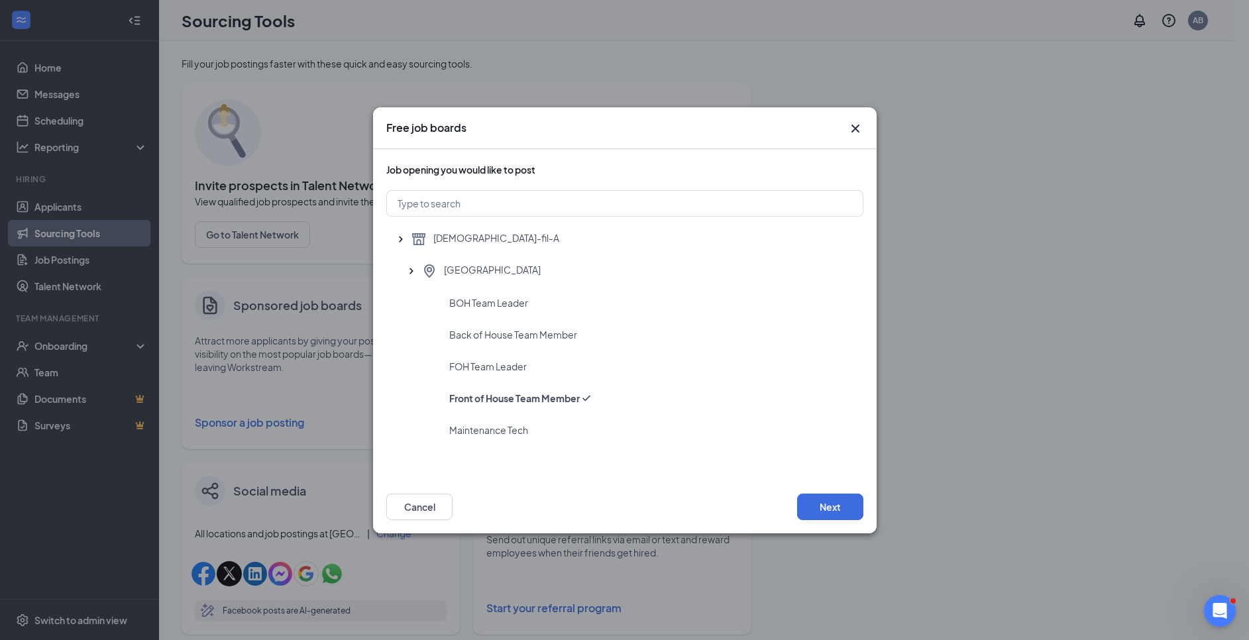 This screenshot has width=1249, height=640. What do you see at coordinates (426, 128) in the screenshot?
I see `h3: Free job boards` at bounding box center [426, 128].